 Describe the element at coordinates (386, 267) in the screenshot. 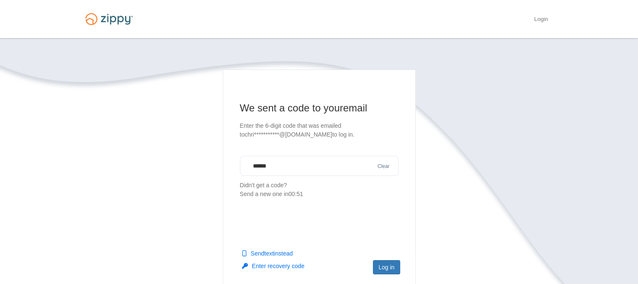

I see `button: Log in` at that location.